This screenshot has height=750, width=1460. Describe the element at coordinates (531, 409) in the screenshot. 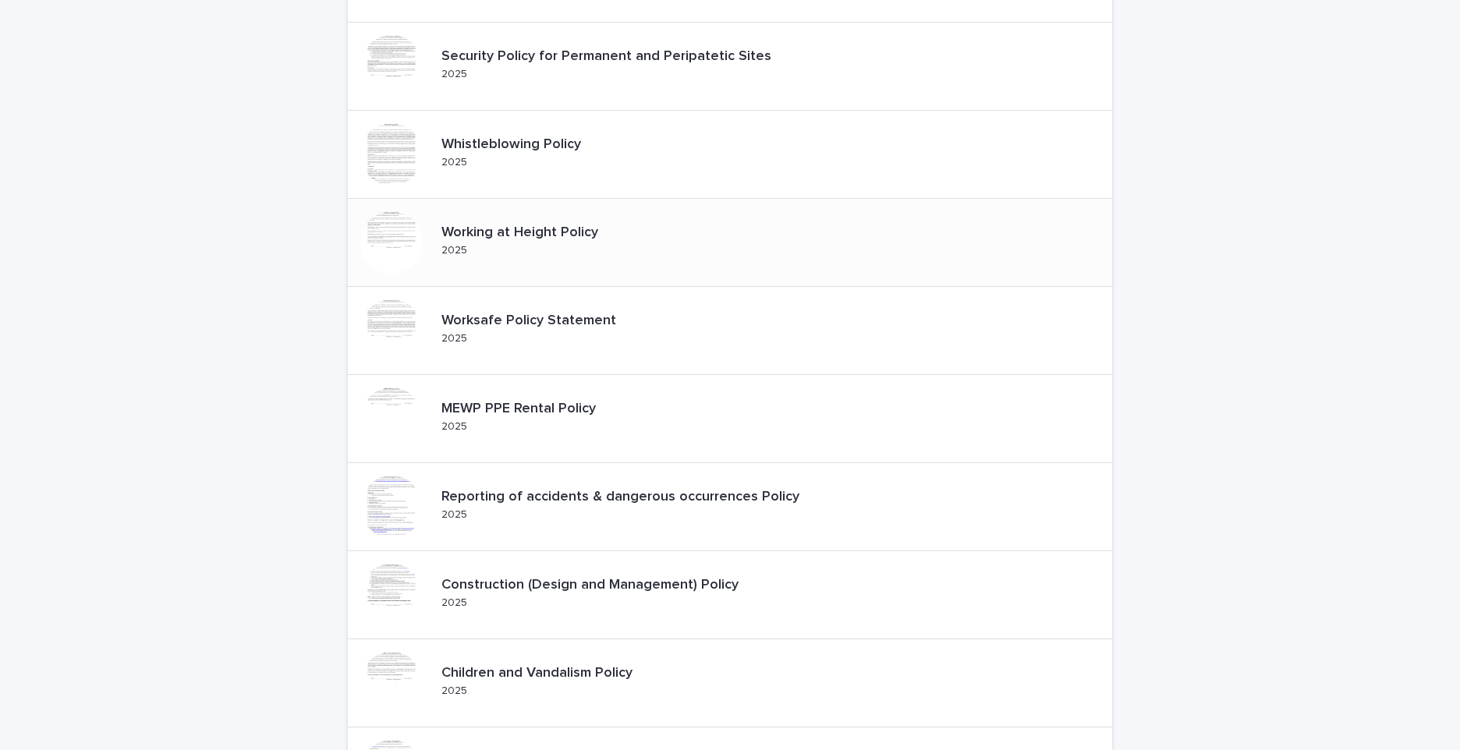

I see `p: MEWP PPE Rental Policy` at that location.